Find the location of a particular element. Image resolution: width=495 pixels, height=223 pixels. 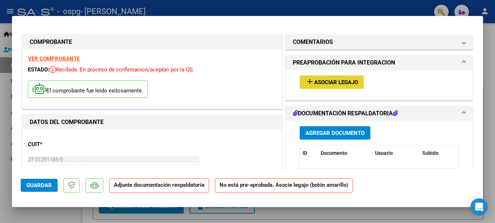

strong: No está pre-aprobada. Asocie legajo (botón amarillo) is located at coordinates (284, 185).